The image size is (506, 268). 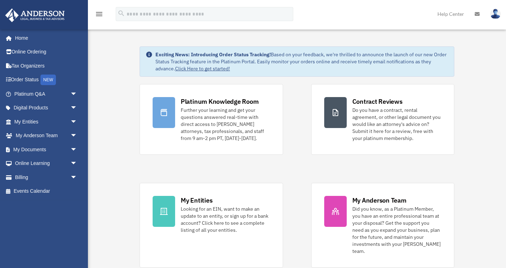 I want to click on a: Online Ordering, so click(x=46, y=52).